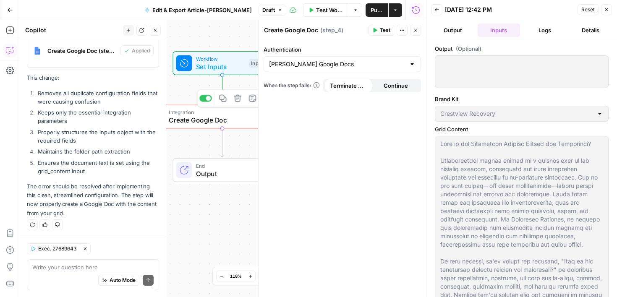 This screenshot has width=617, height=297. Describe the element at coordinates (377, 10) in the screenshot. I see `button: Publish` at that location.